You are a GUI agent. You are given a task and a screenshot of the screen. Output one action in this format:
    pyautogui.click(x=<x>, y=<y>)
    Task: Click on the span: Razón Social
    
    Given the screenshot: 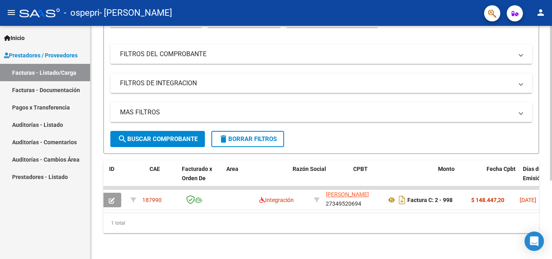 What is the action you would take?
    pyautogui.click(x=309, y=169)
    